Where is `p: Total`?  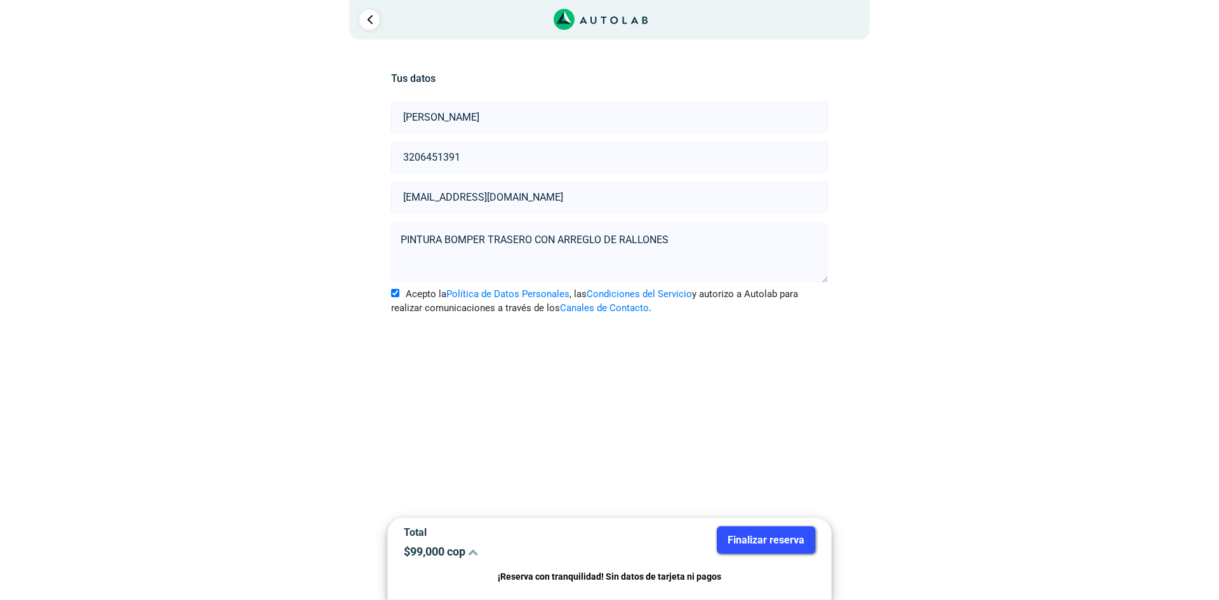 p: Total is located at coordinates (501, 532).